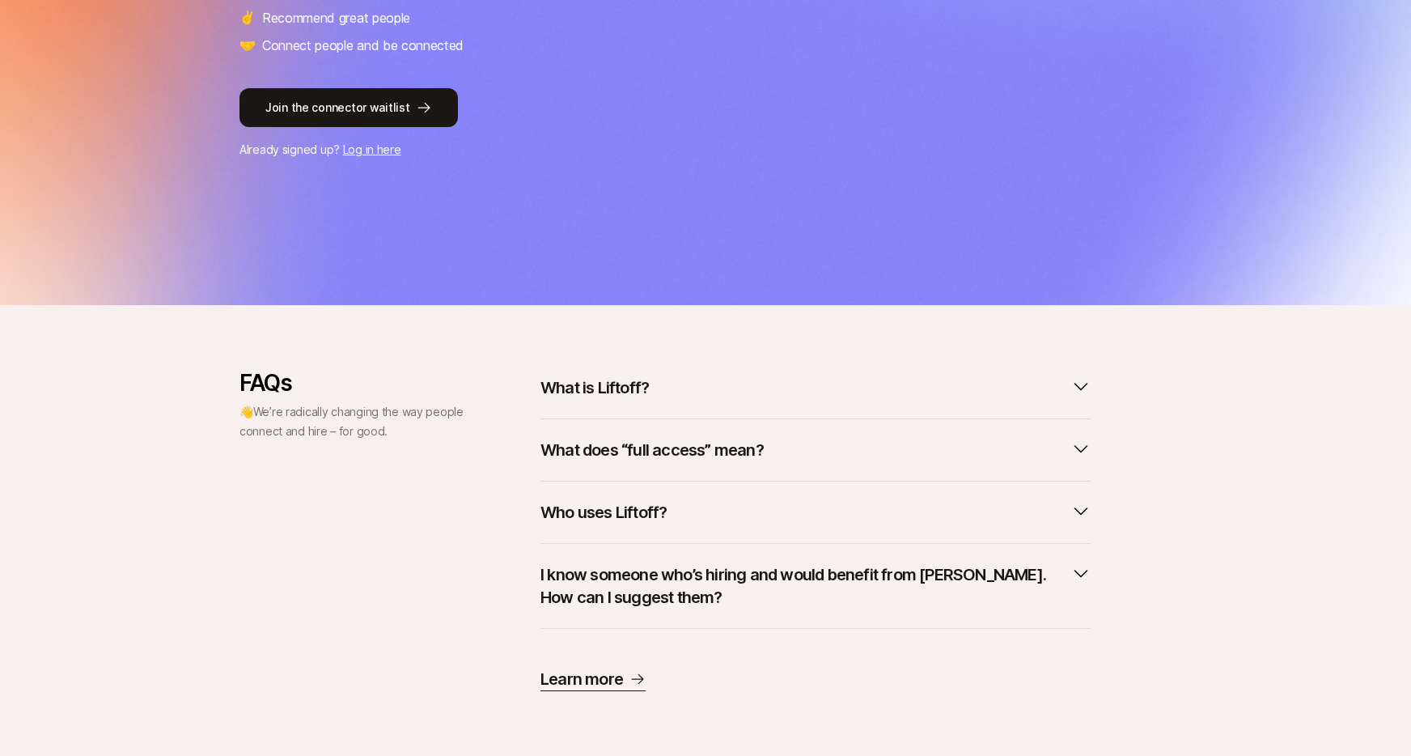 This screenshot has width=1411, height=756. What do you see at coordinates (815, 450) in the screenshot?
I see `button: What does “full access” mean?` at bounding box center [815, 450].